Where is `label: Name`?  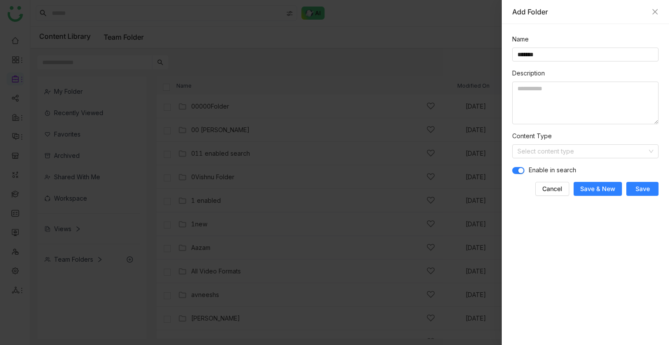 label: Name is located at coordinates (521, 39).